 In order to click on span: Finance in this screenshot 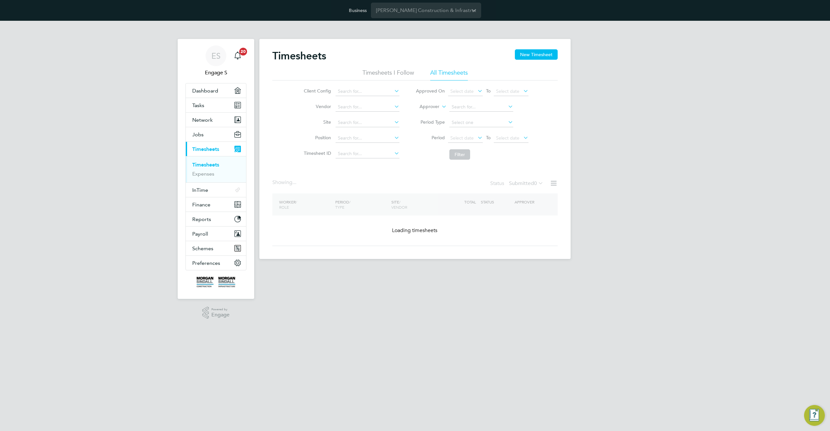, I will do `click(201, 204)`.